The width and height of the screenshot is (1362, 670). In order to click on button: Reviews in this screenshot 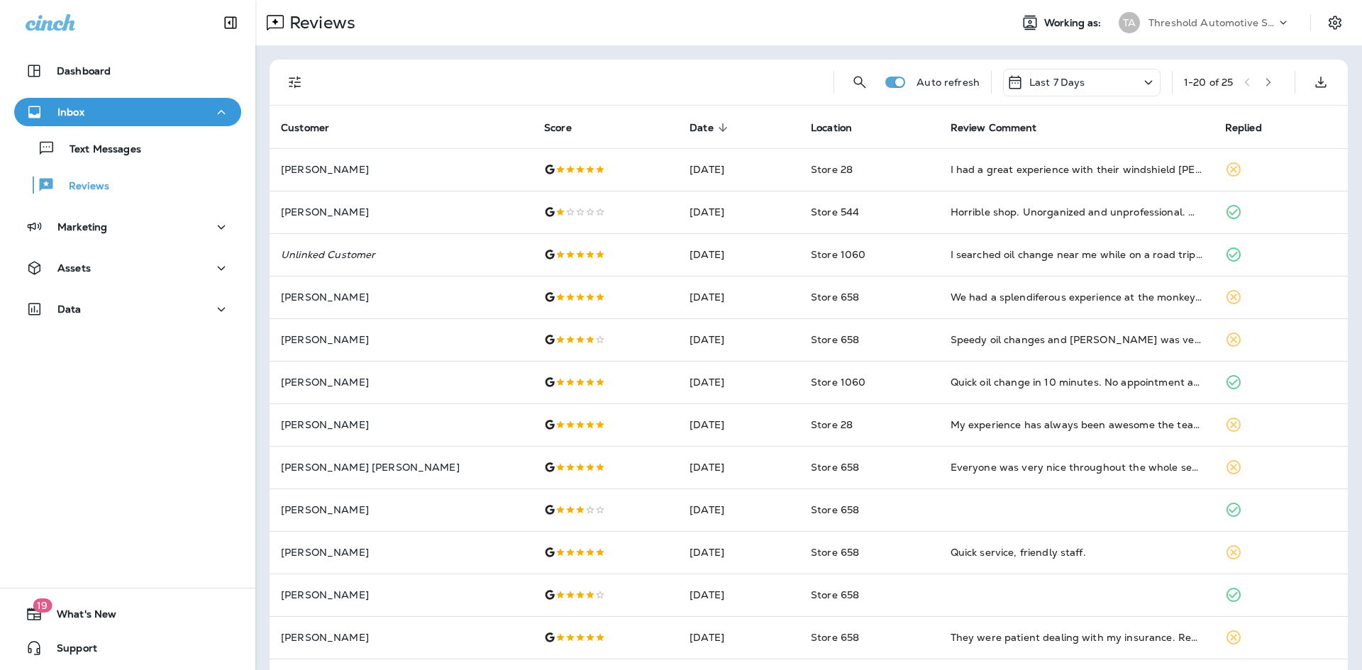, I will do `click(128, 185)`.